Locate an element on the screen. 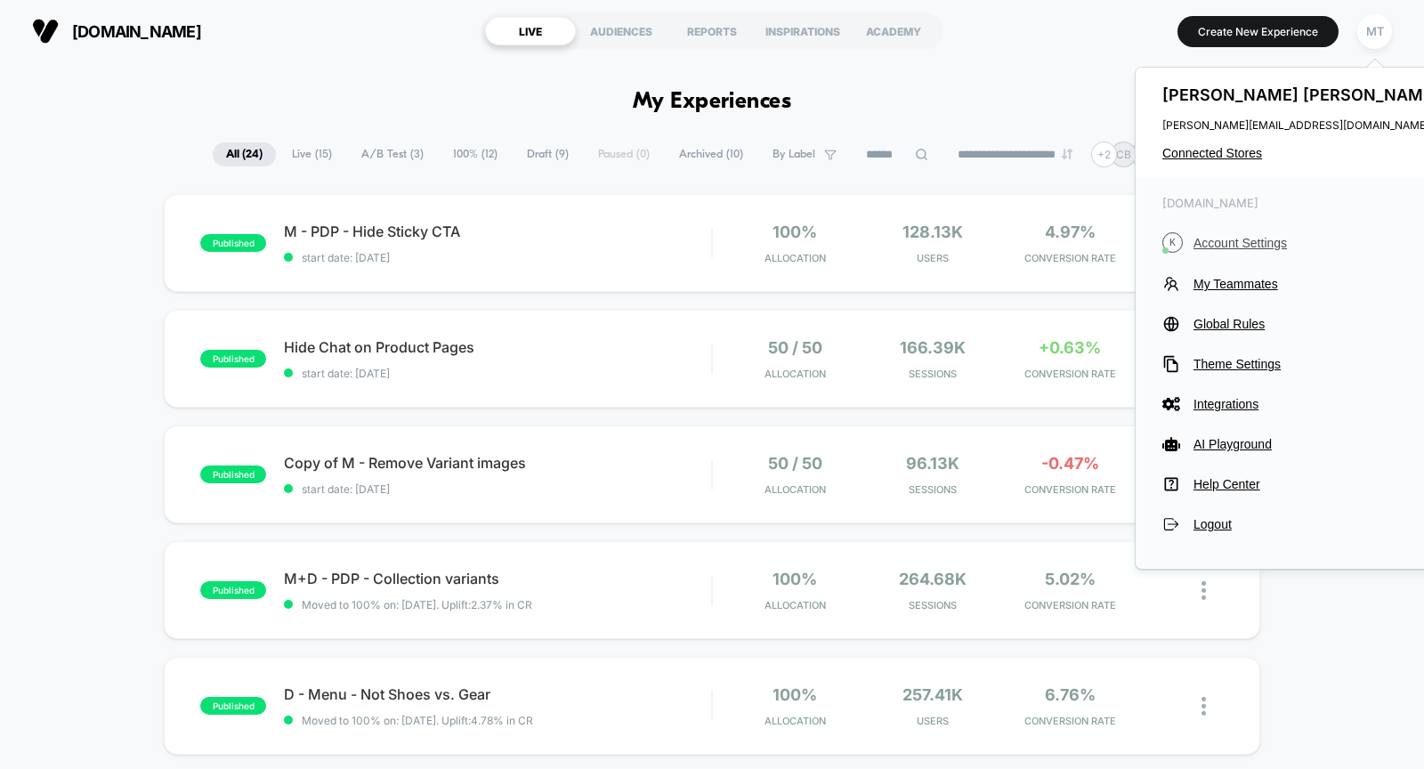  img: end is located at coordinates (1067, 154).